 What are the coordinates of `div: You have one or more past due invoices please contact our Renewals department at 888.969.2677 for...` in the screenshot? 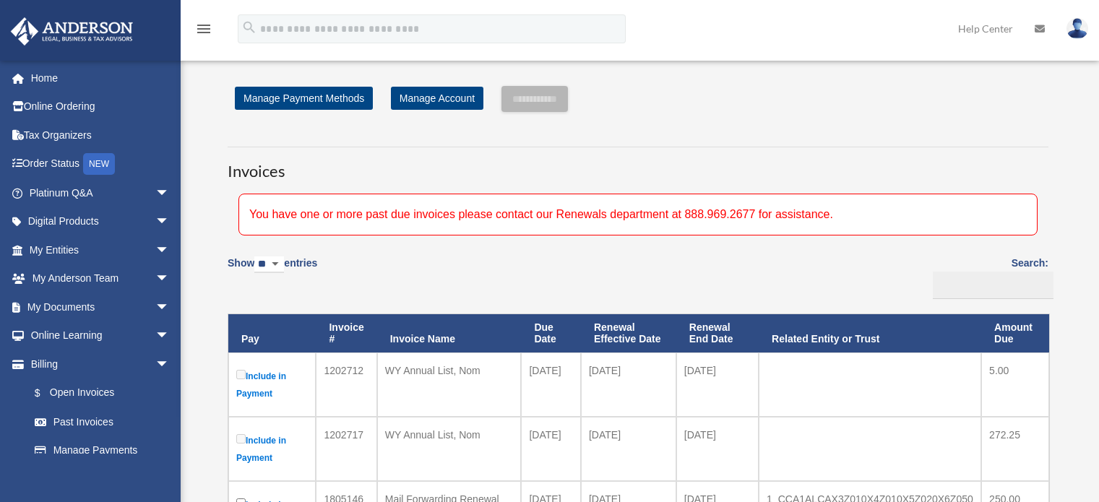 It's located at (638, 215).